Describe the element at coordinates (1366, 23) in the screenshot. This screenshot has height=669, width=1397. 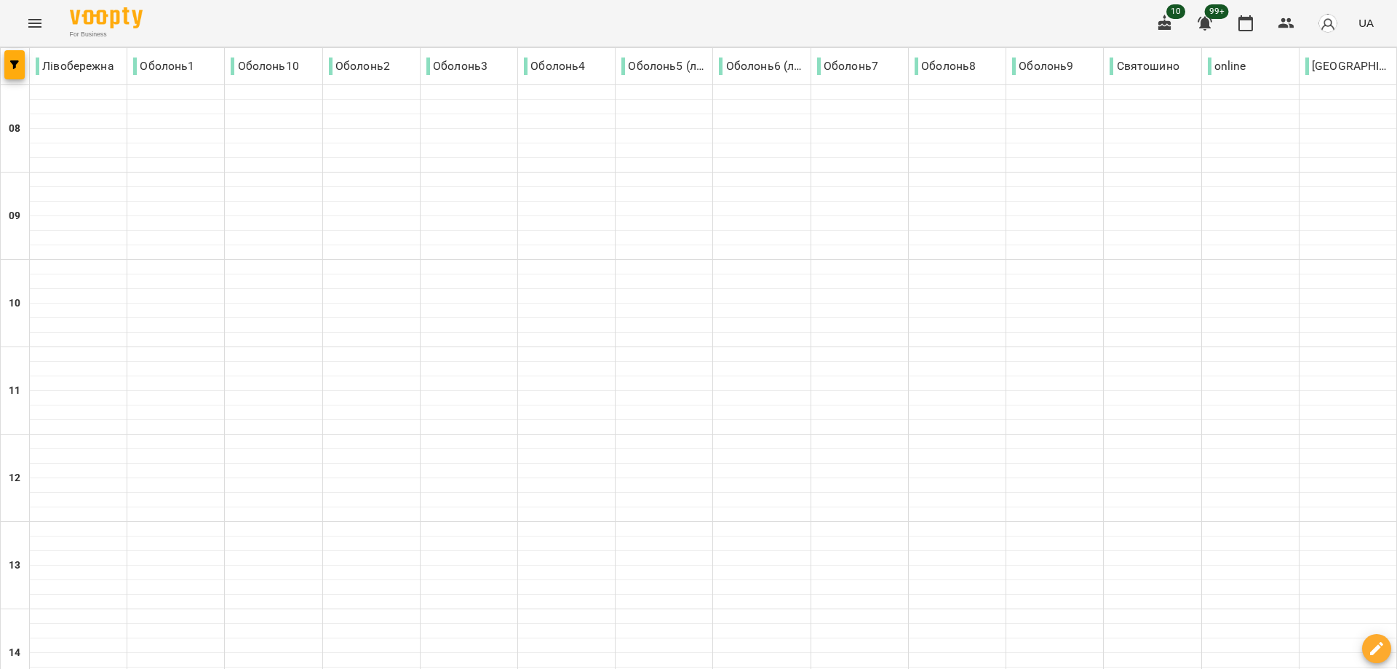
I see `button: UA` at that location.